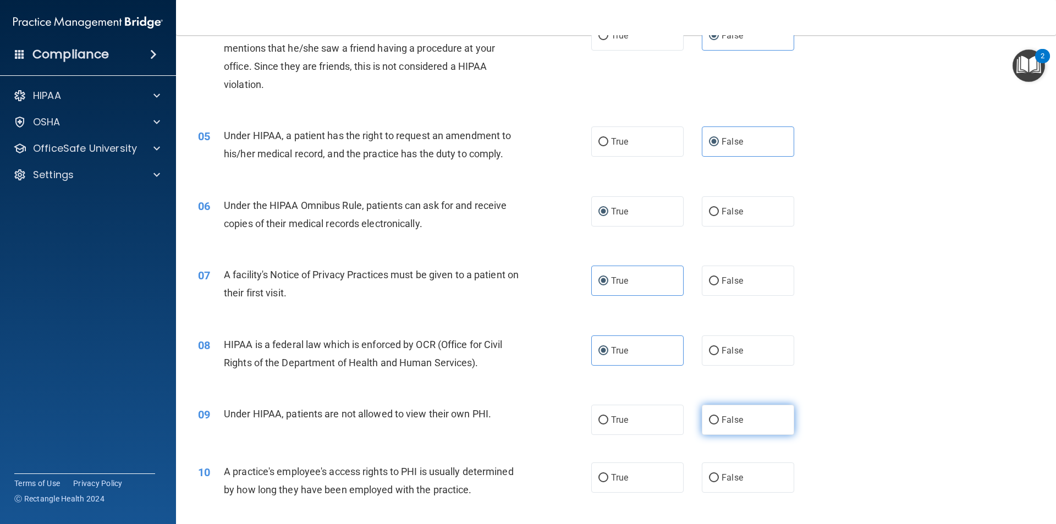 This screenshot has width=1056, height=524. What do you see at coordinates (371, 284) in the screenshot?
I see `span: A facility's Notice of Privacy Practices must be given to a patient on their first visit.` at bounding box center [371, 284].